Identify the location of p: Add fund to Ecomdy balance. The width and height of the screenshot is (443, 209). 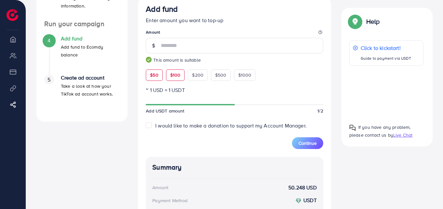
(90, 51).